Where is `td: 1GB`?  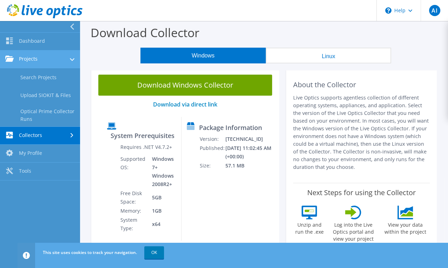
td: 1GB is located at coordinates (161, 211).